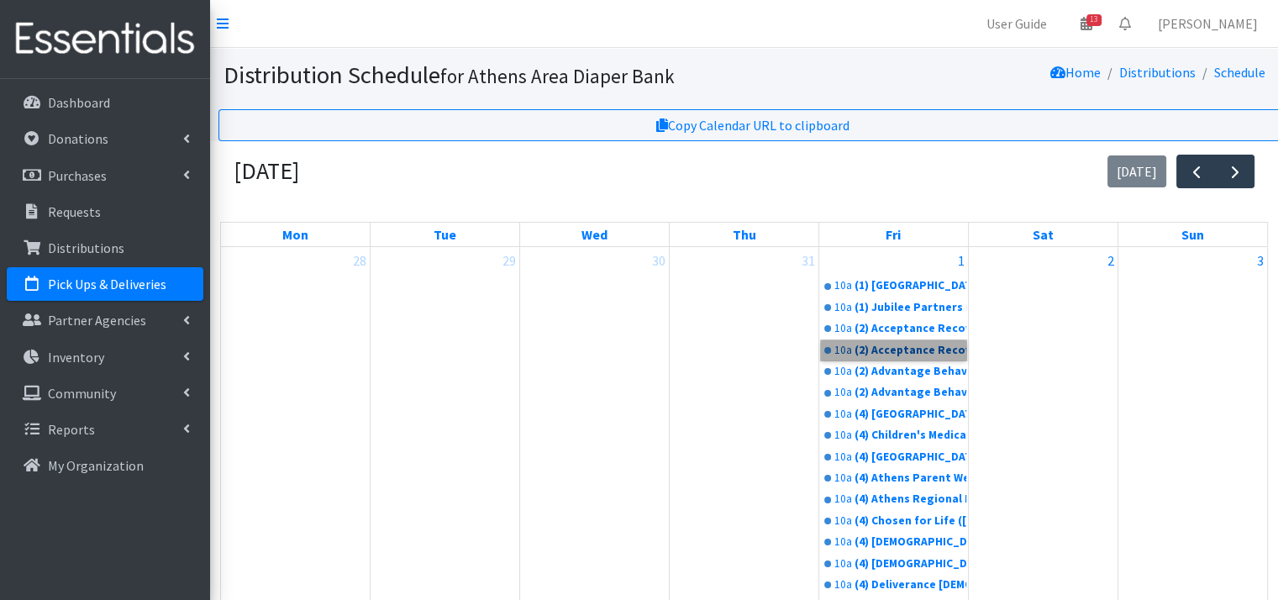  I want to click on p: My Organization, so click(96, 465).